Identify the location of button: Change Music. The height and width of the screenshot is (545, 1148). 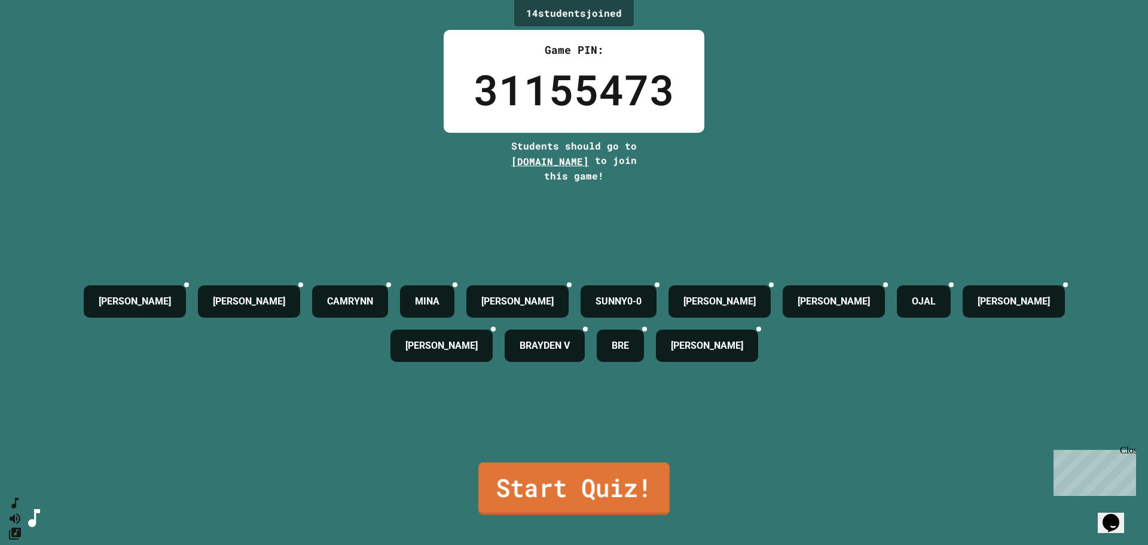
(15, 533).